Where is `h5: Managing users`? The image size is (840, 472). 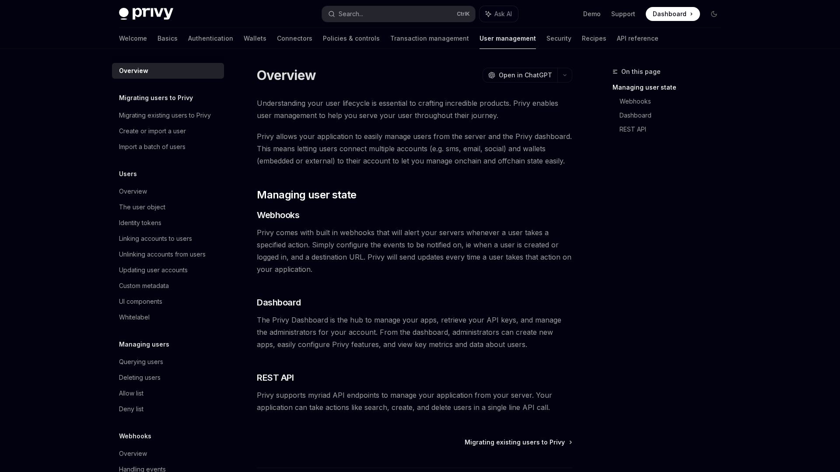 h5: Managing users is located at coordinates (144, 345).